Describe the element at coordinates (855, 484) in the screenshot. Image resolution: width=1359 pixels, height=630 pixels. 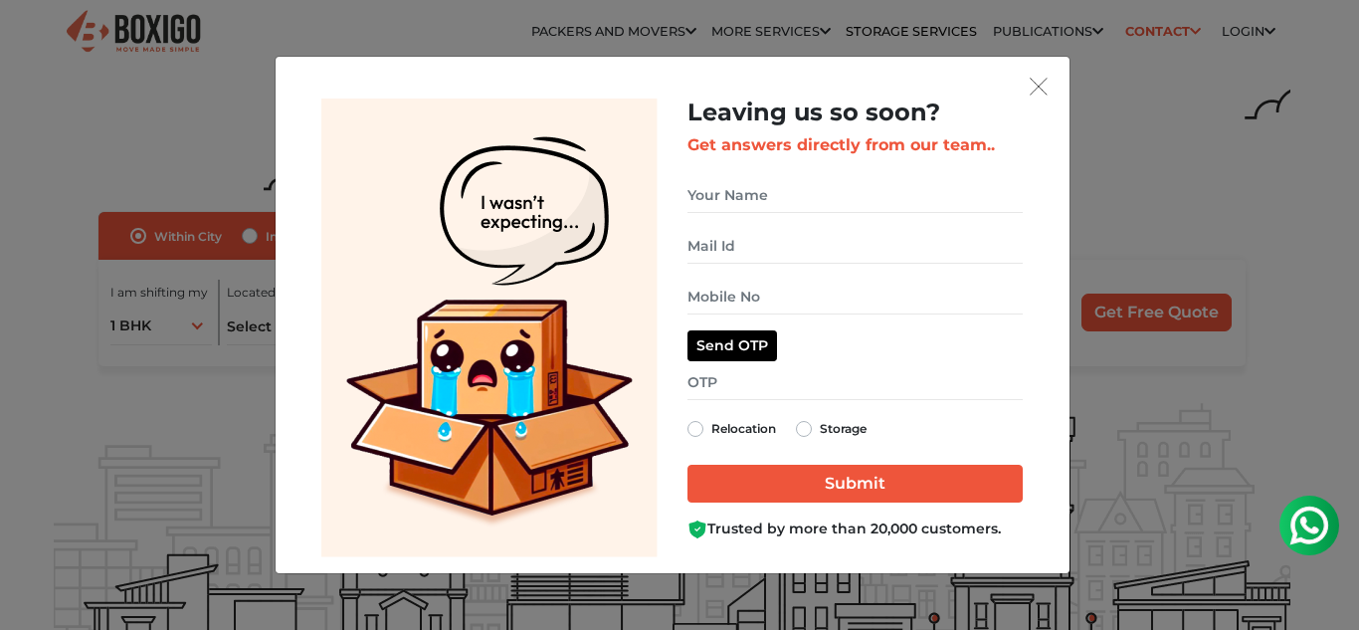
I see `input: Submit` at that location.